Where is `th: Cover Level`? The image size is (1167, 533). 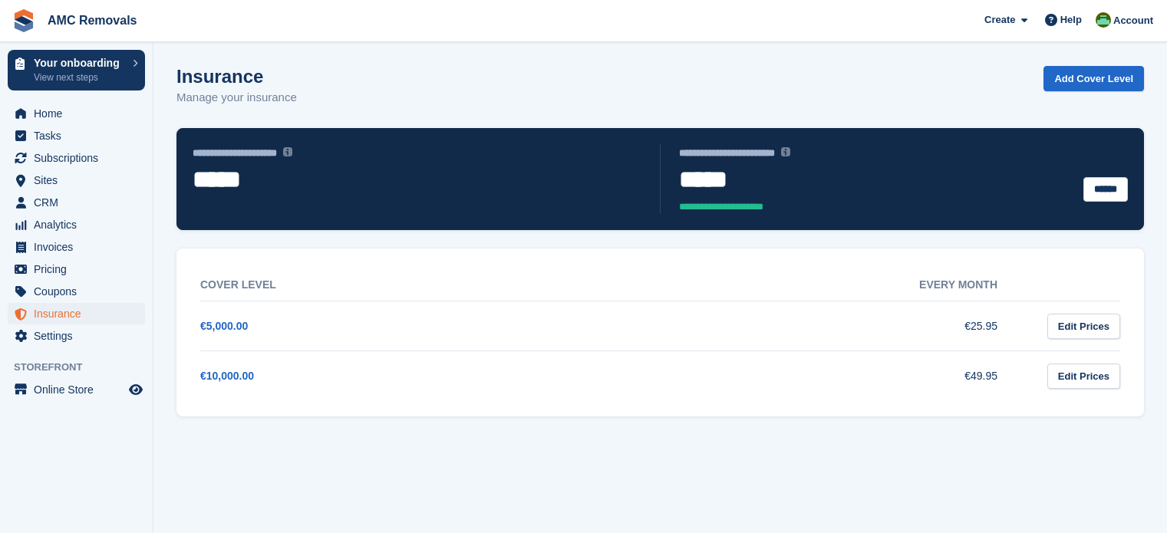
th: Cover Level is located at coordinates (407, 285).